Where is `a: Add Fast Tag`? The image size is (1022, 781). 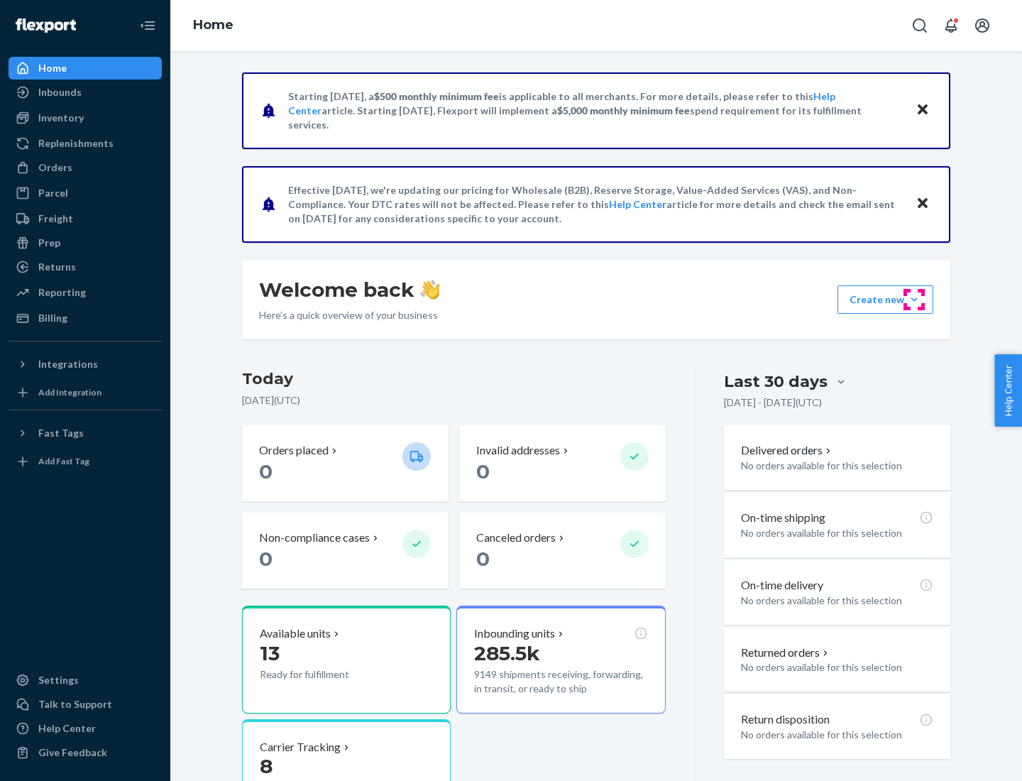
a: Add Fast Tag is located at coordinates (85, 462).